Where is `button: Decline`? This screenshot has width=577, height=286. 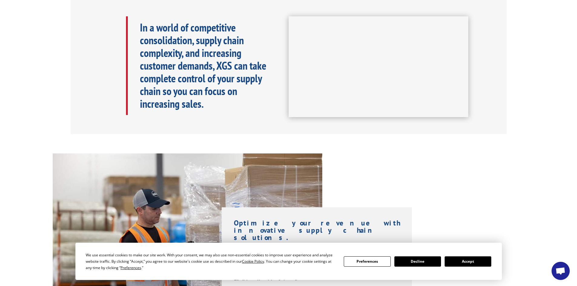
button: Decline is located at coordinates (417, 262).